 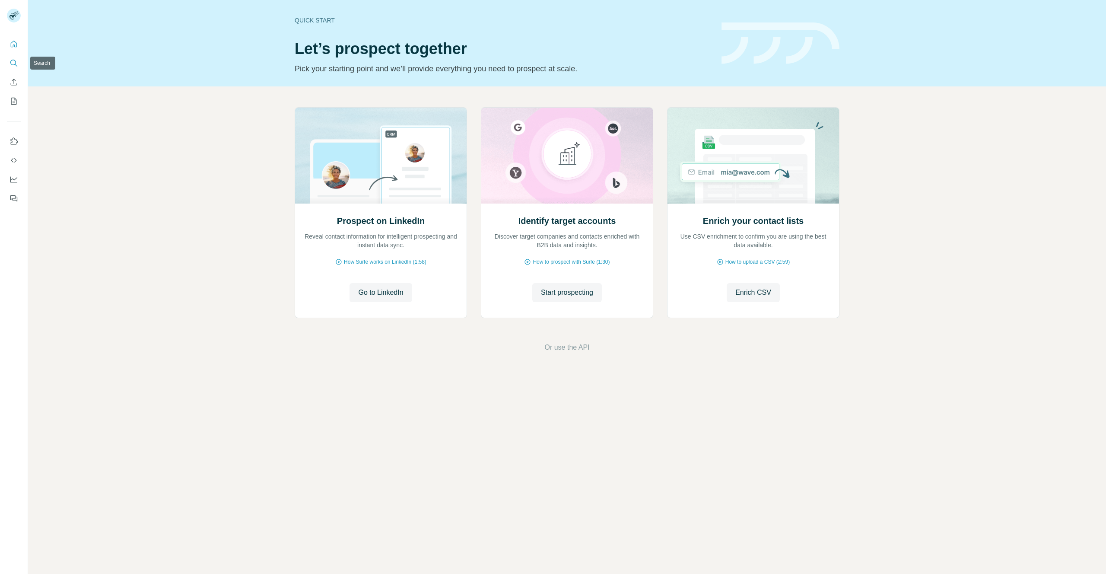 What do you see at coordinates (571, 262) in the screenshot?
I see `span: How to prospect with Surfe (1:30)` at bounding box center [571, 262].